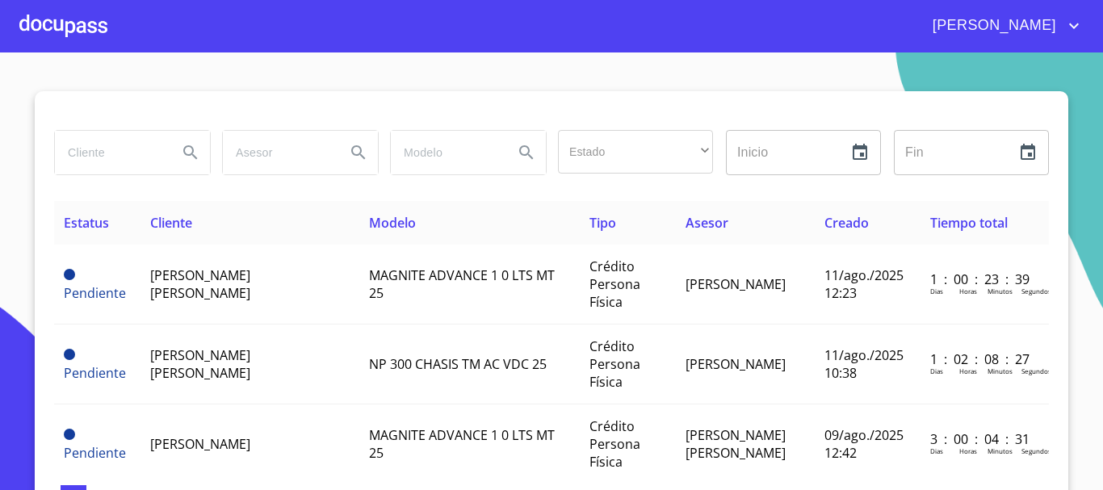 The height and width of the screenshot is (490, 1103). I want to click on span: Estatus, so click(86, 223).